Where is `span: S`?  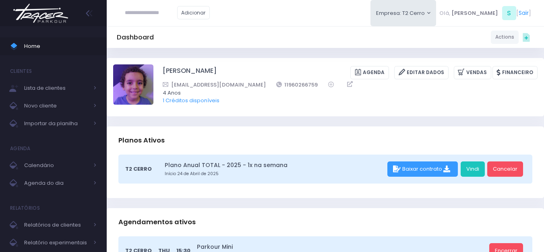 span: S is located at coordinates (509, 13).